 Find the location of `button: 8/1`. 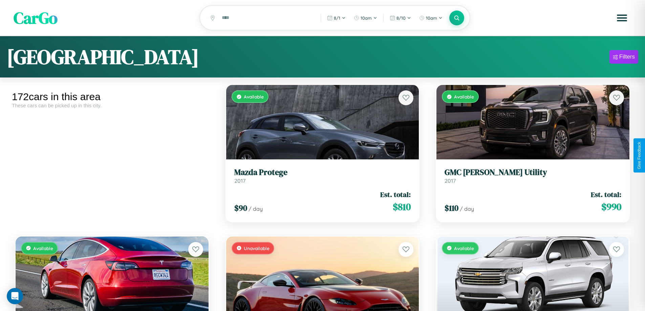

button: 8/1 is located at coordinates (336, 18).